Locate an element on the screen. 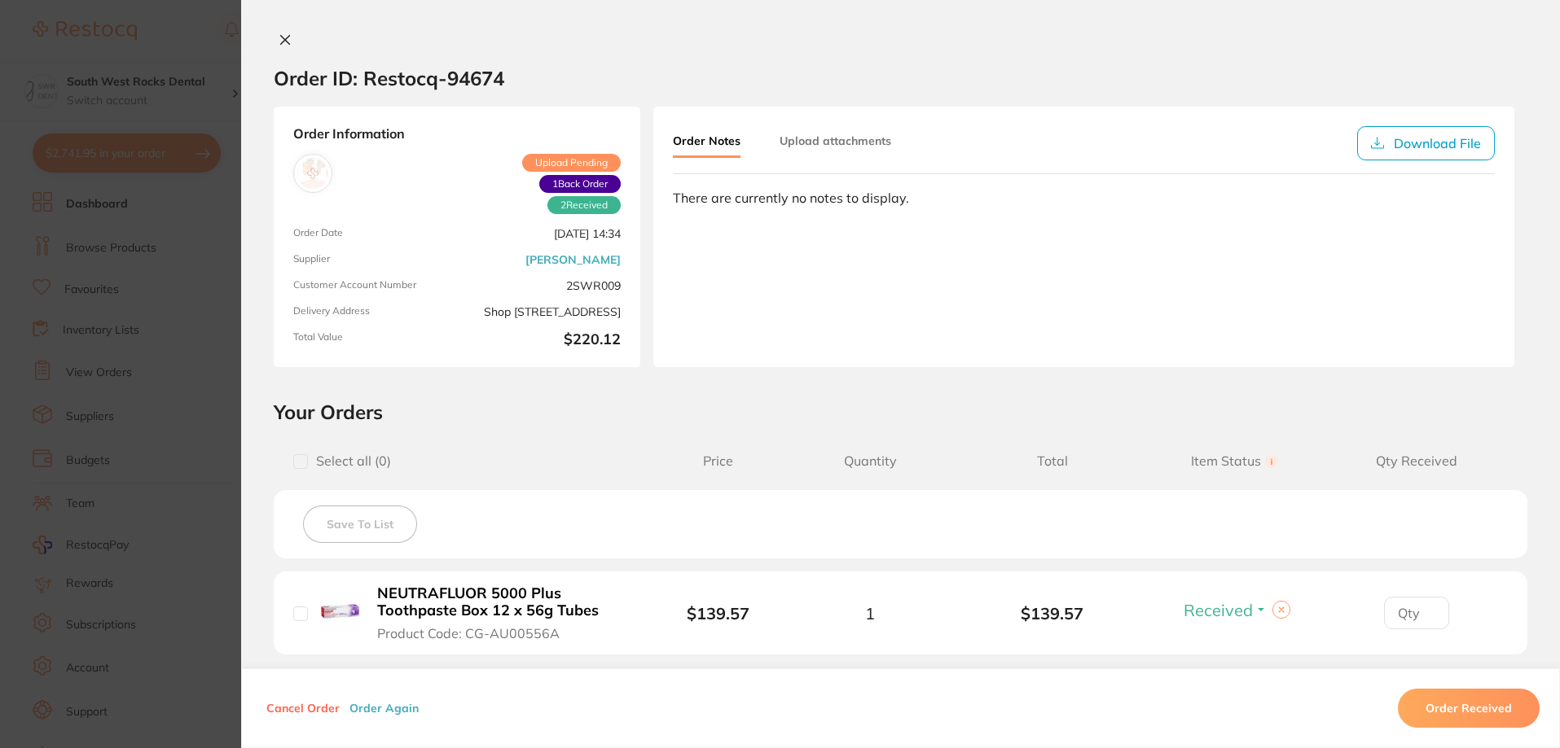  h2: Your Orders is located at coordinates (900, 412).